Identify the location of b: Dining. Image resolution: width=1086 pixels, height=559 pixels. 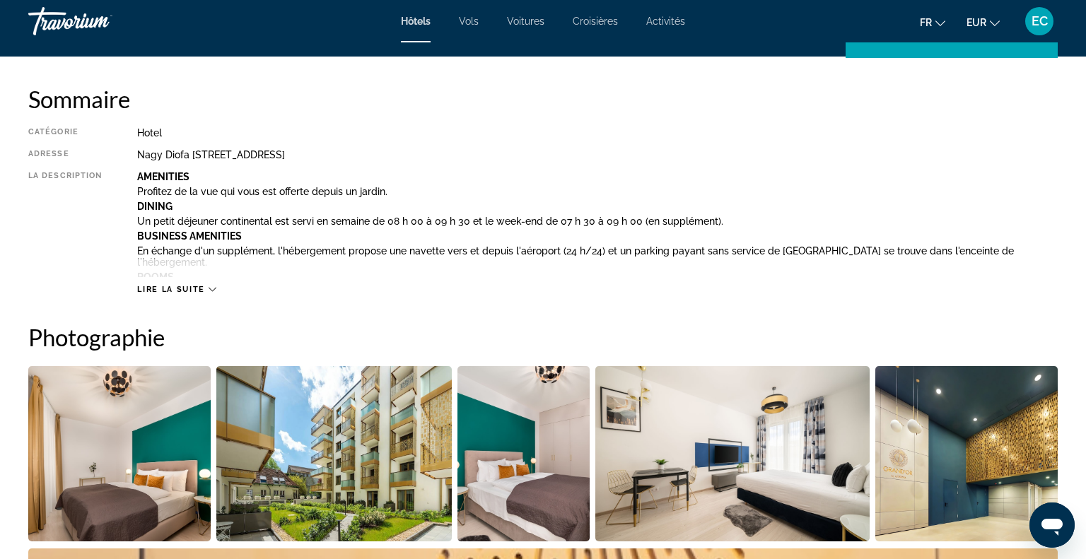
(155, 206).